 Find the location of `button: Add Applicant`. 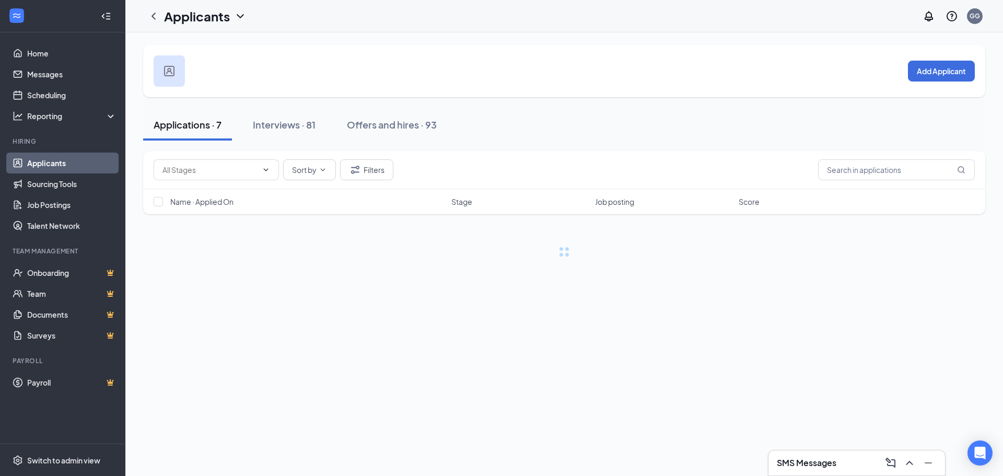

button: Add Applicant is located at coordinates (942, 71).